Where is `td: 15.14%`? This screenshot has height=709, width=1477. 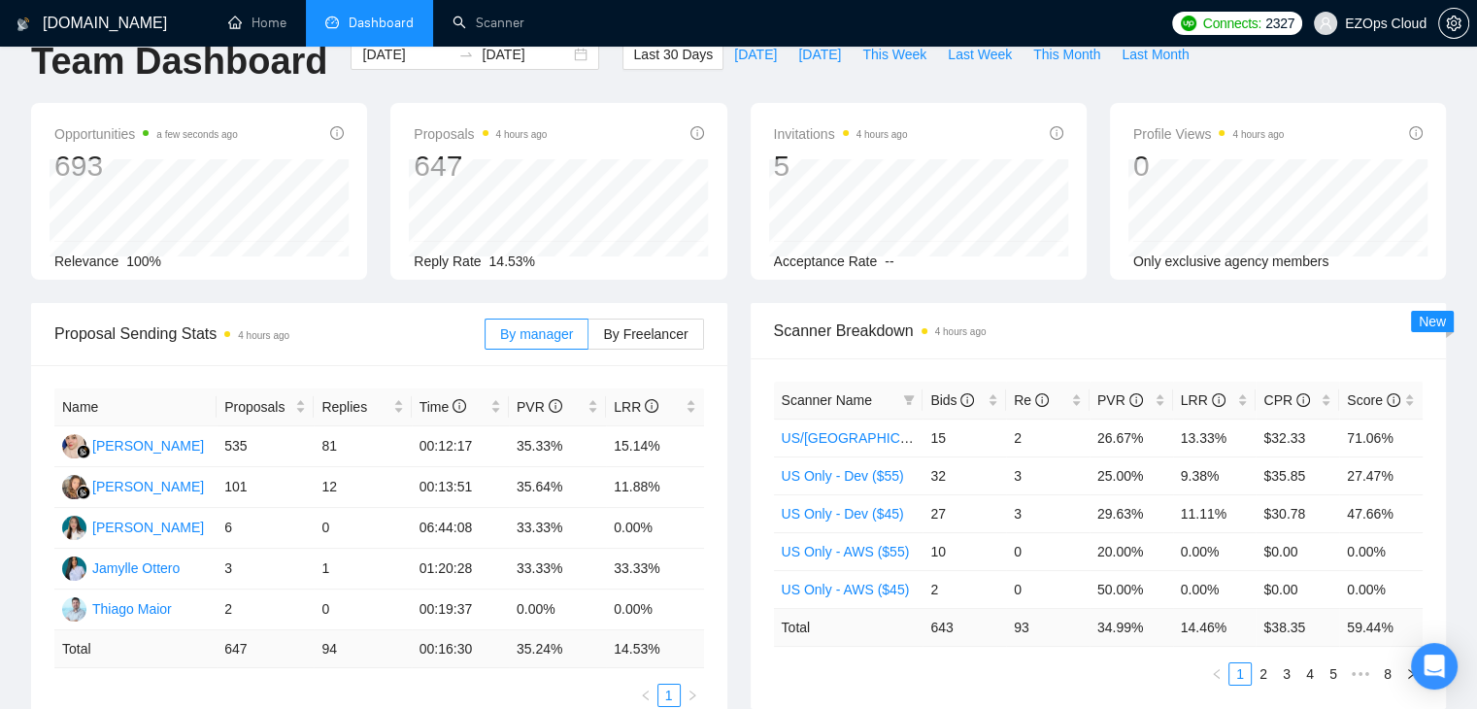
td: 15.14% is located at coordinates (654, 447).